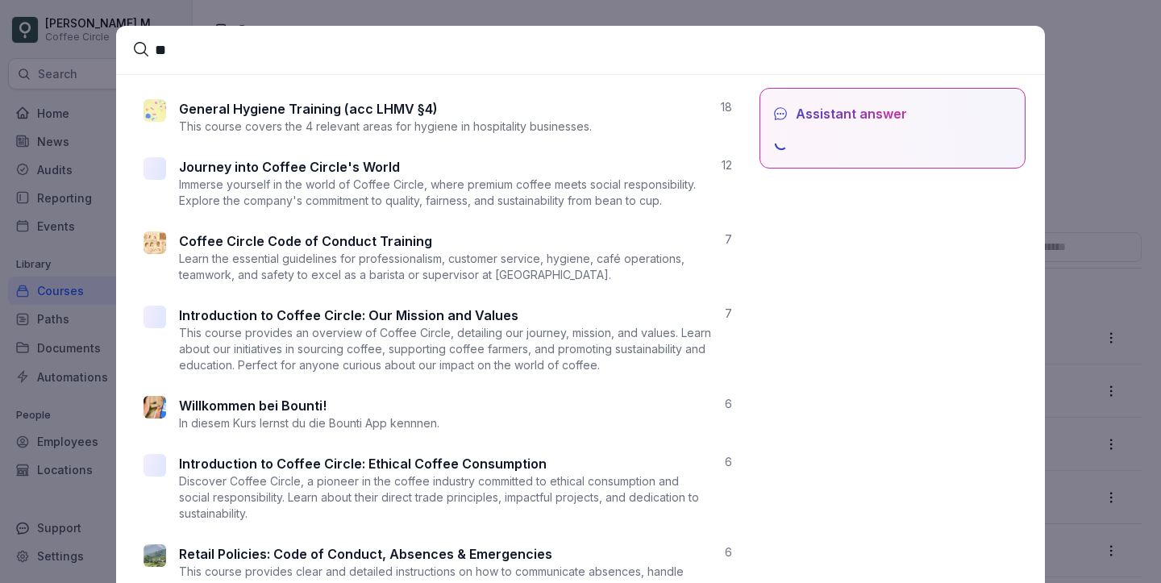 The image size is (1161, 583). Describe the element at coordinates (438, 339) in the screenshot. I see `a: Introduction to Coffee Circle: Our Mission and ValuesThis course provides an overview of Coffee C...` at that location.